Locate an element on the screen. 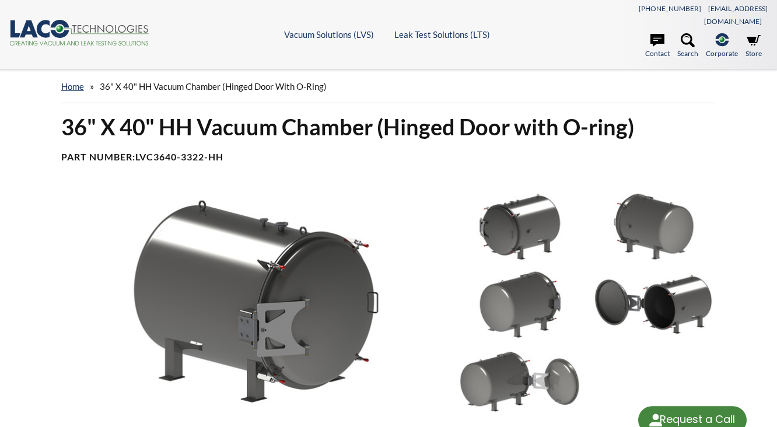  a: Store is located at coordinates (754, 46).